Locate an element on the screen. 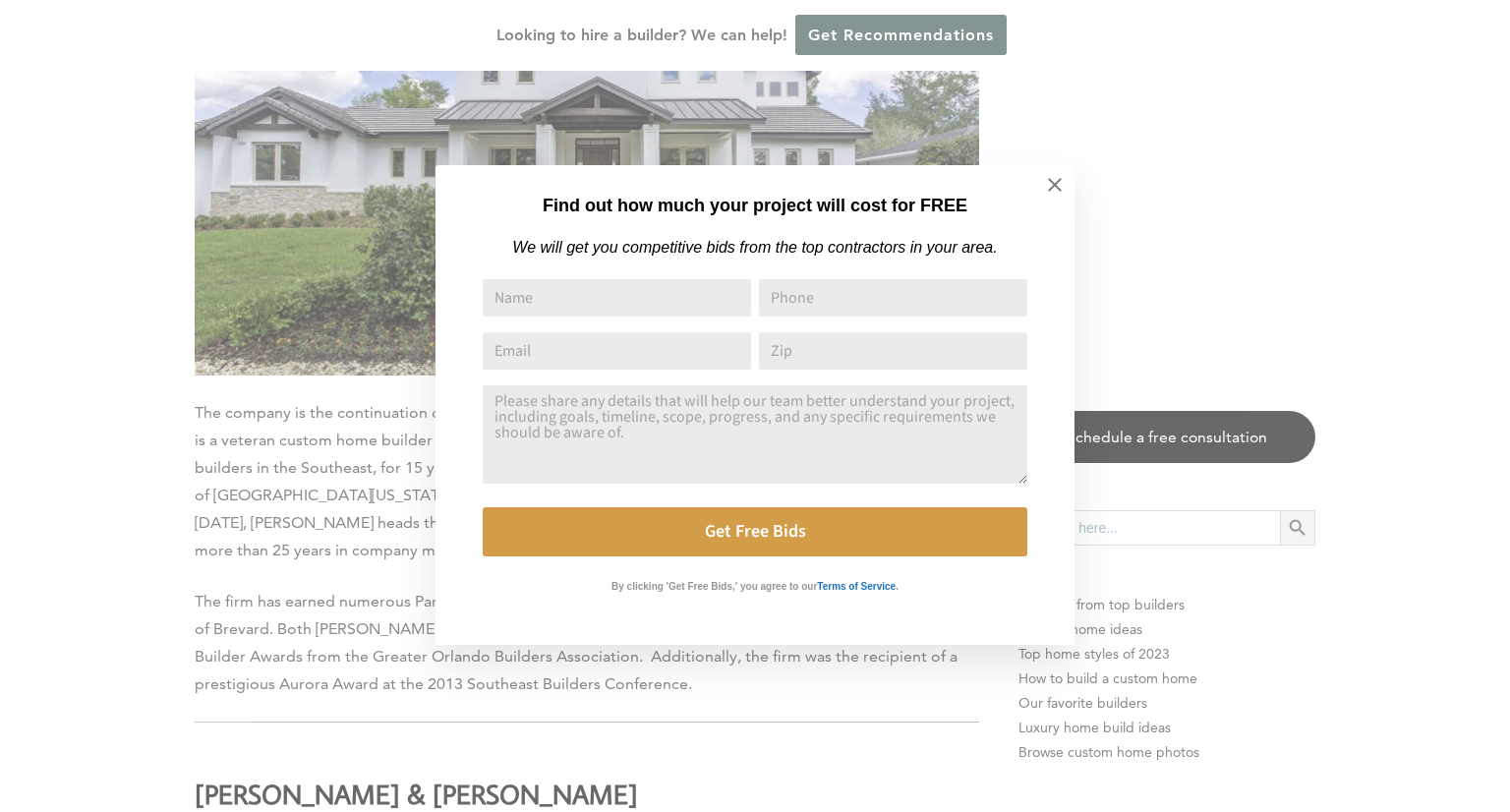 This screenshot has width=1510, height=812. input: Name is located at coordinates (617, 298).